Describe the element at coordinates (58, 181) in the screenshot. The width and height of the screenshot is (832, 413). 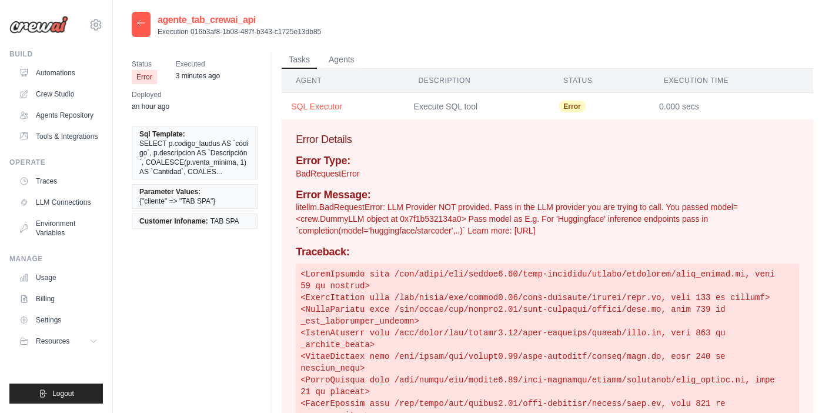
I see `a: Traces` at that location.